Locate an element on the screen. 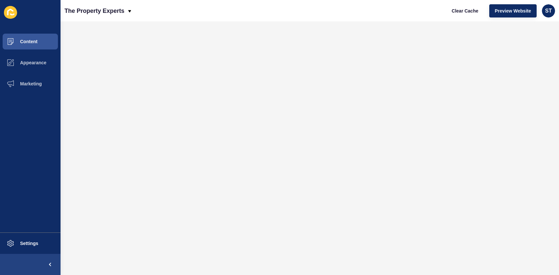 Image resolution: width=559 pixels, height=275 pixels. button: Clear Cache is located at coordinates (465, 11).